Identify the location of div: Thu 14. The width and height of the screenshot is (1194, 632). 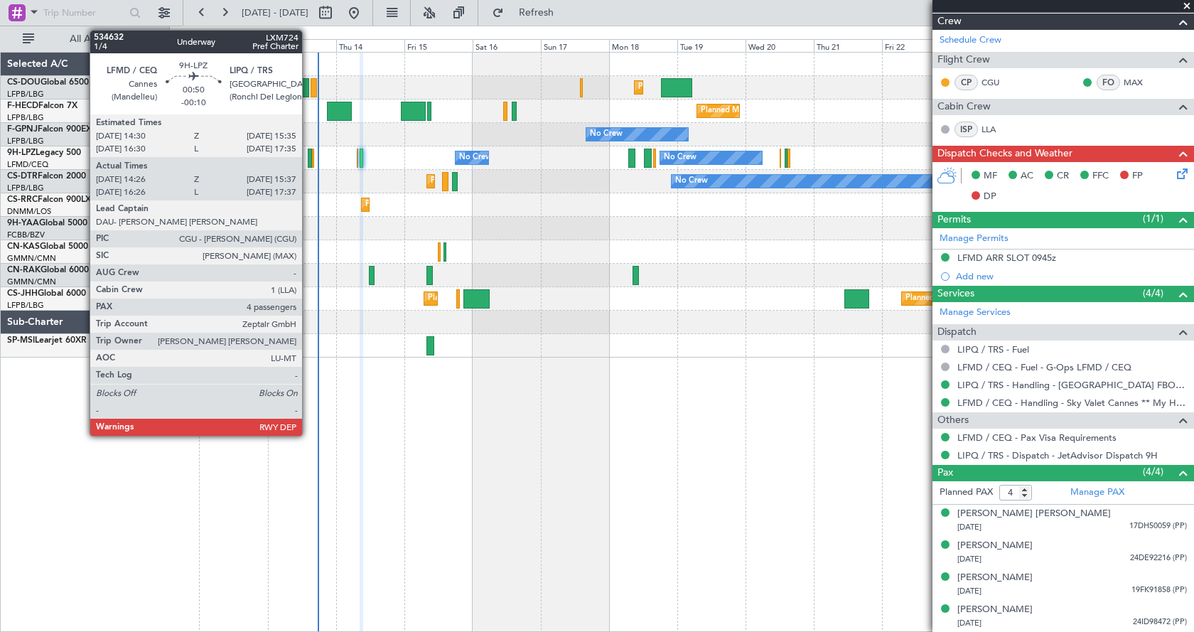
(370, 45).